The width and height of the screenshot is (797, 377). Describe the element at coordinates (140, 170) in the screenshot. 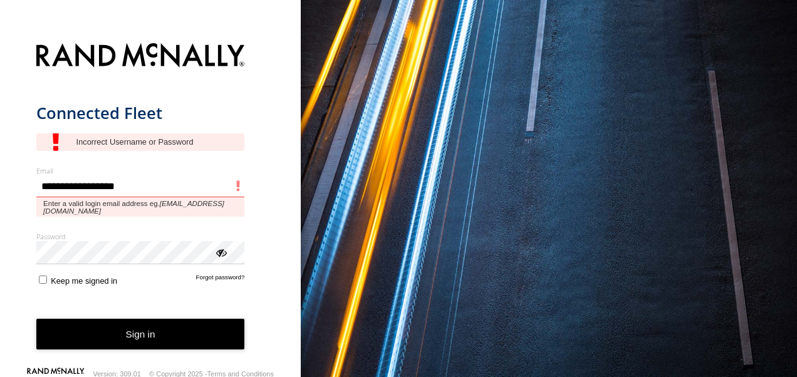

I see `label: Email` at that location.